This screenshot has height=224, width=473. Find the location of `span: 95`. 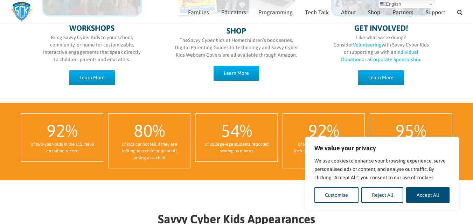

span: 95 is located at coordinates (405, 131).